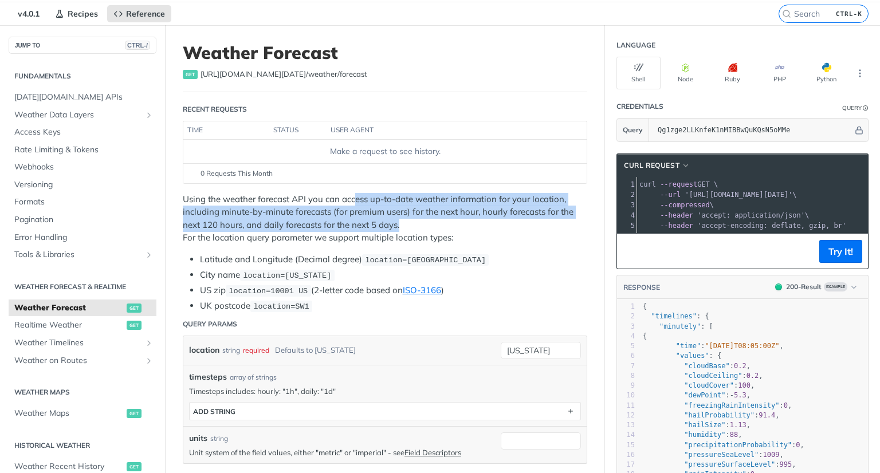  Describe the element at coordinates (657, 166) in the screenshot. I see `button: cURL Request` at that location.